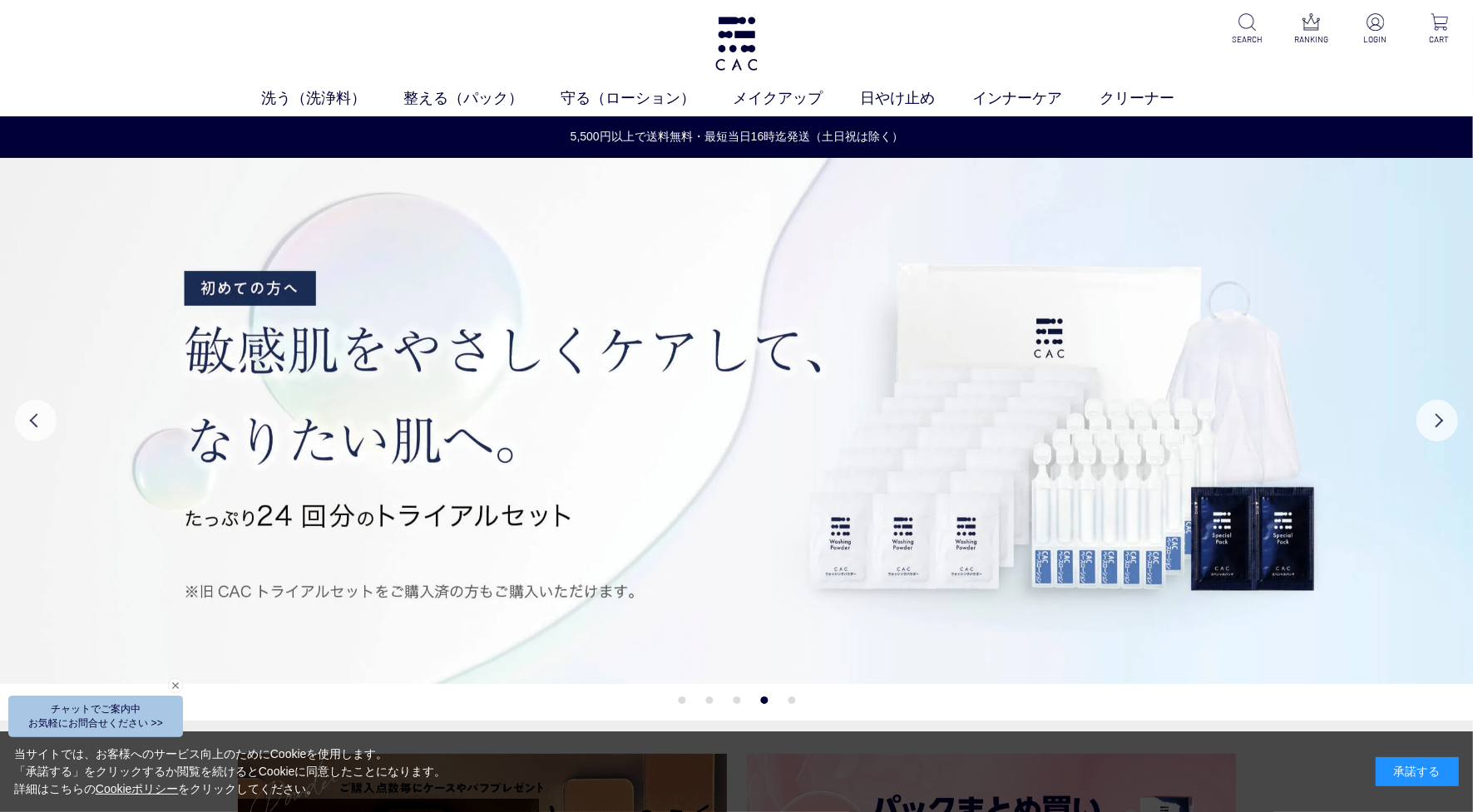 The height and width of the screenshot is (812, 1473). Describe the element at coordinates (482, 98) in the screenshot. I see `a: 整える（パック）` at that location.